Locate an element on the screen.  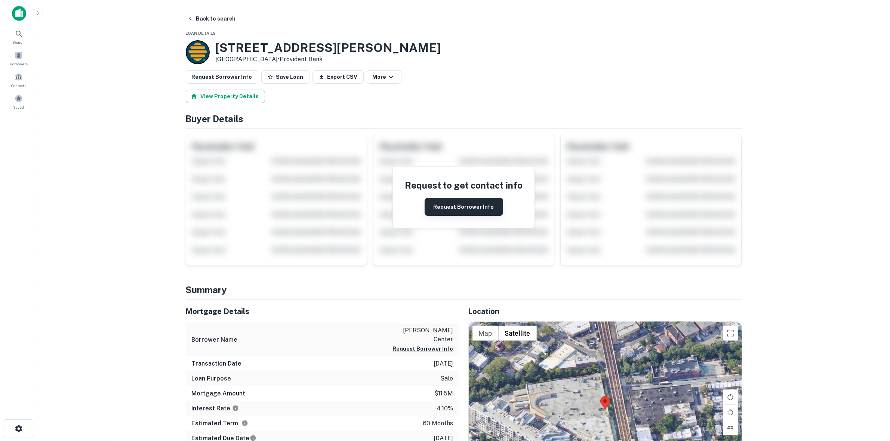
span: Contacts is located at coordinates (19, 86).